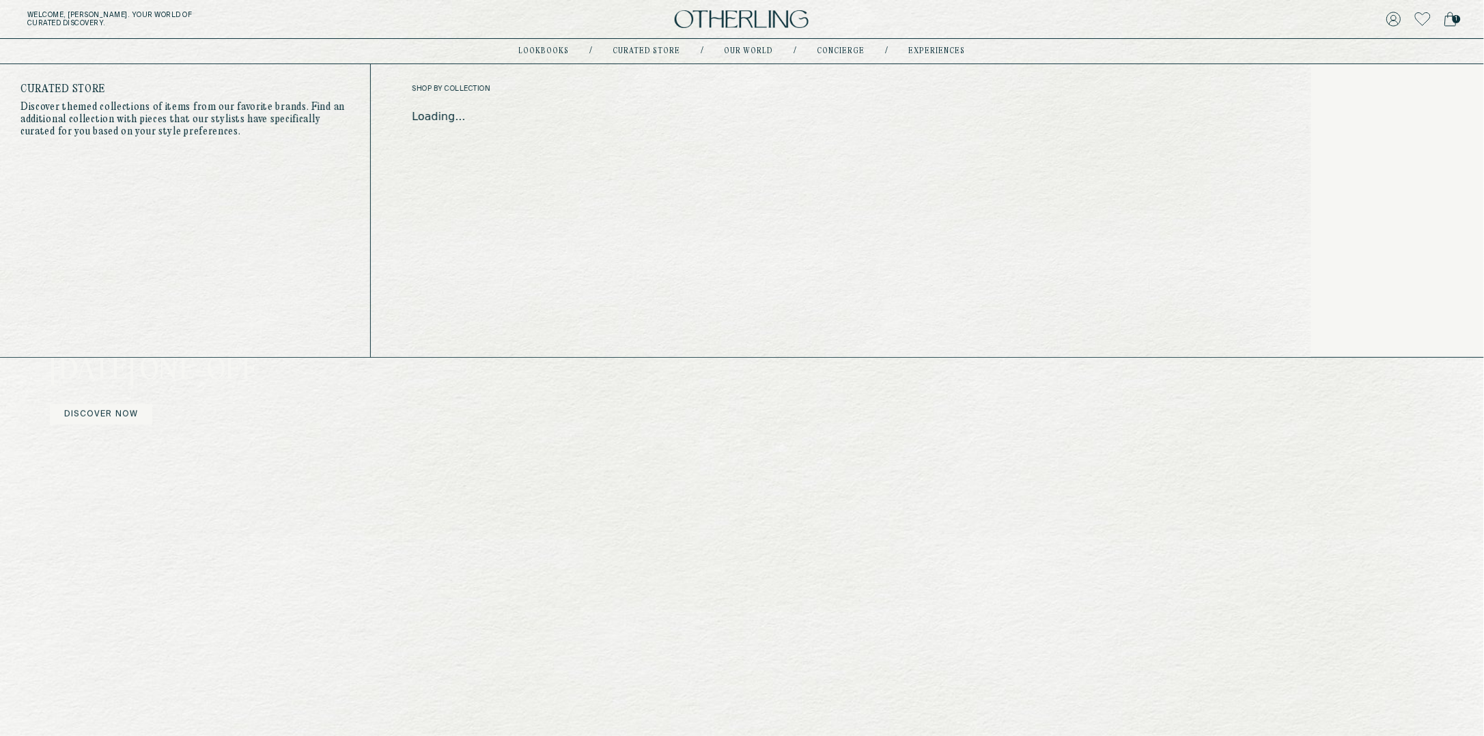 The height and width of the screenshot is (736, 1484). What do you see at coordinates (185, 119) in the screenshot?
I see `p: Discover themed collections of items from our favorite brands. Find an additional collection with...` at bounding box center [185, 119].